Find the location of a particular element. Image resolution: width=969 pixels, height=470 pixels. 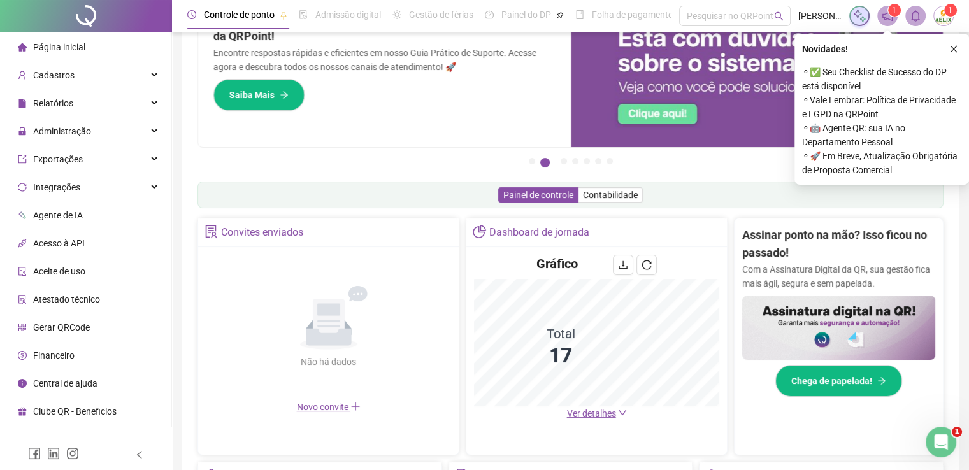

button: 5 is located at coordinates (587, 161).